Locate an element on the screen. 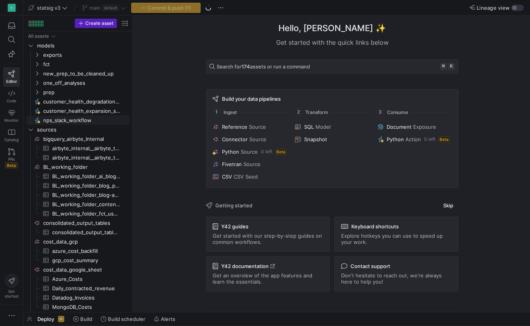 This screenshot has height=326, width=530. span: Datadog_Invoices​​​​​​​​​ is located at coordinates (86, 298).